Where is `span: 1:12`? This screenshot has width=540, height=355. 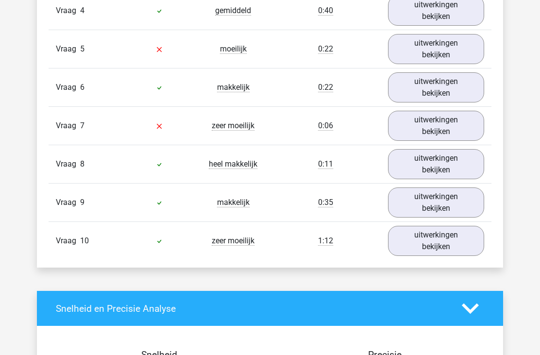
span: 1:12 is located at coordinates (326, 241).